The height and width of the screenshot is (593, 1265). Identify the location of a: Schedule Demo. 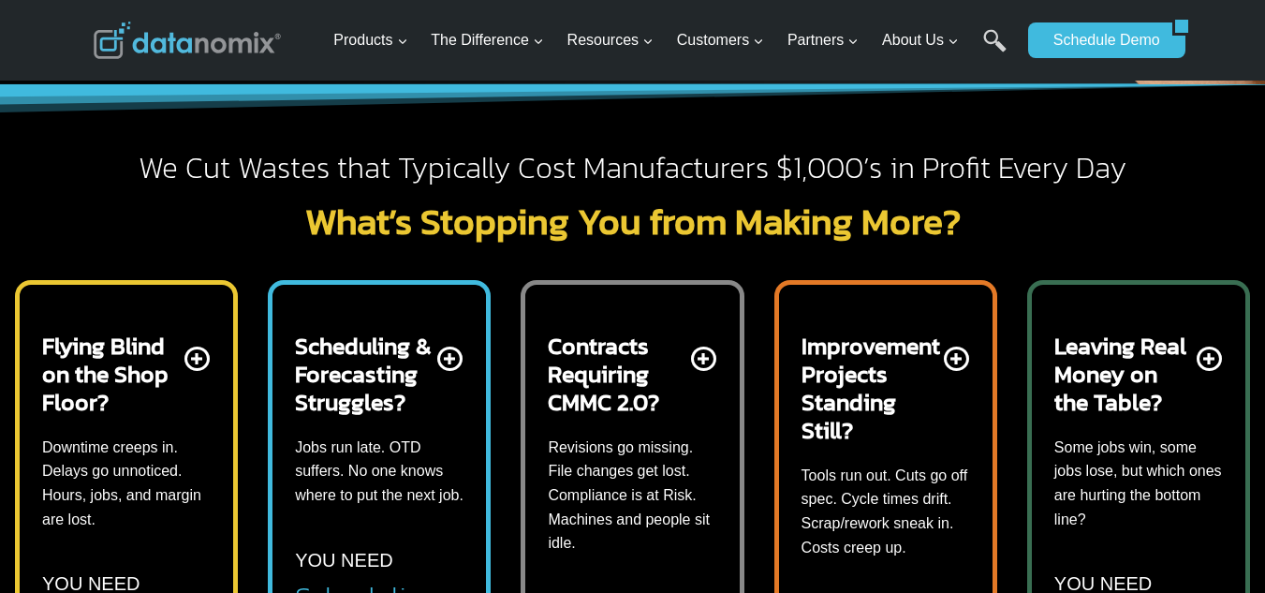
(1100, 40).